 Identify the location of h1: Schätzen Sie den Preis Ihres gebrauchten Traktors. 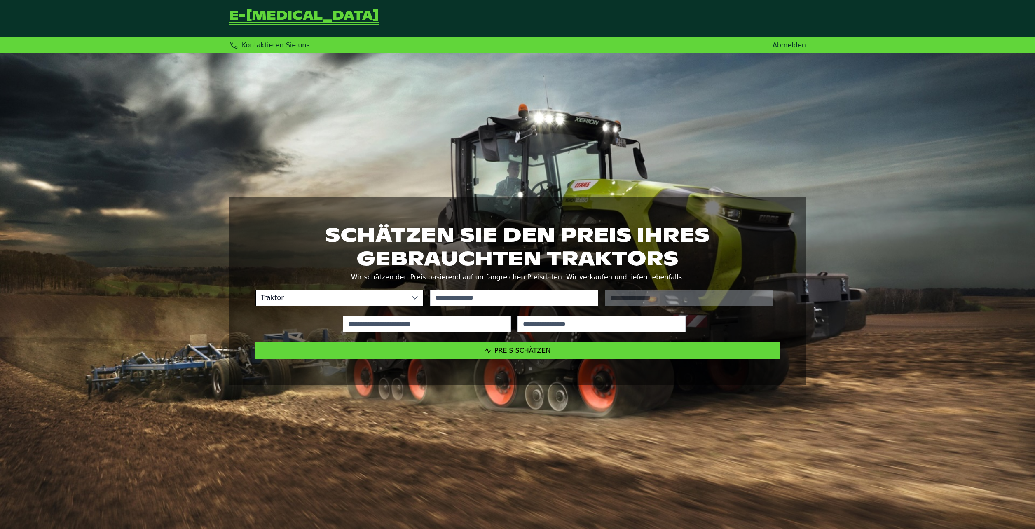
(517, 246).